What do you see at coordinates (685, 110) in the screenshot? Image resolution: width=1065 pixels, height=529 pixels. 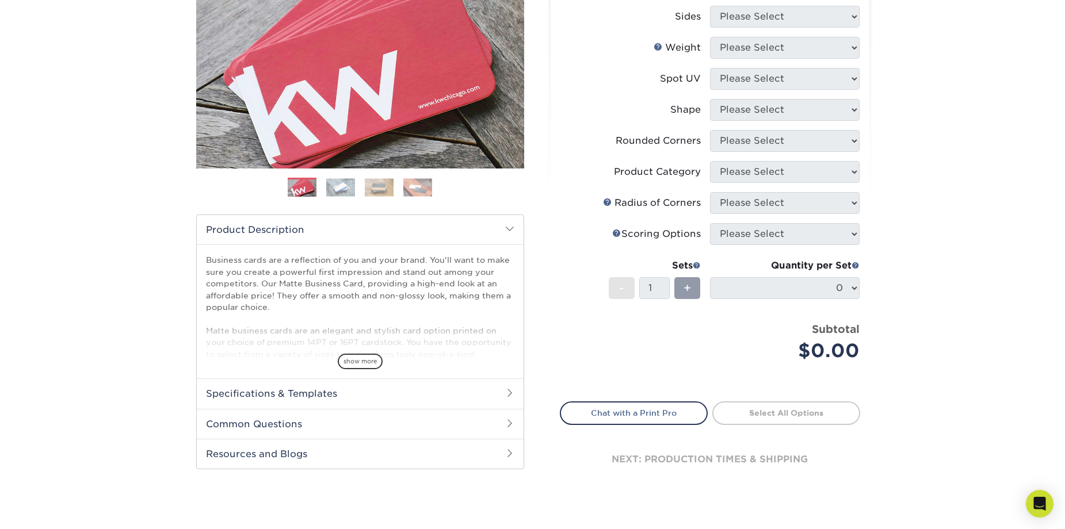 I see `div: Shape` at bounding box center [685, 110].